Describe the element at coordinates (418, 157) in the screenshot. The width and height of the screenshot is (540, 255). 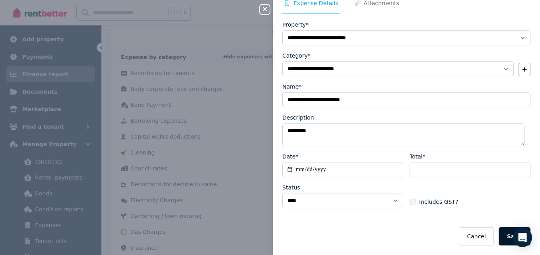
I see `label: Total*` at that location.